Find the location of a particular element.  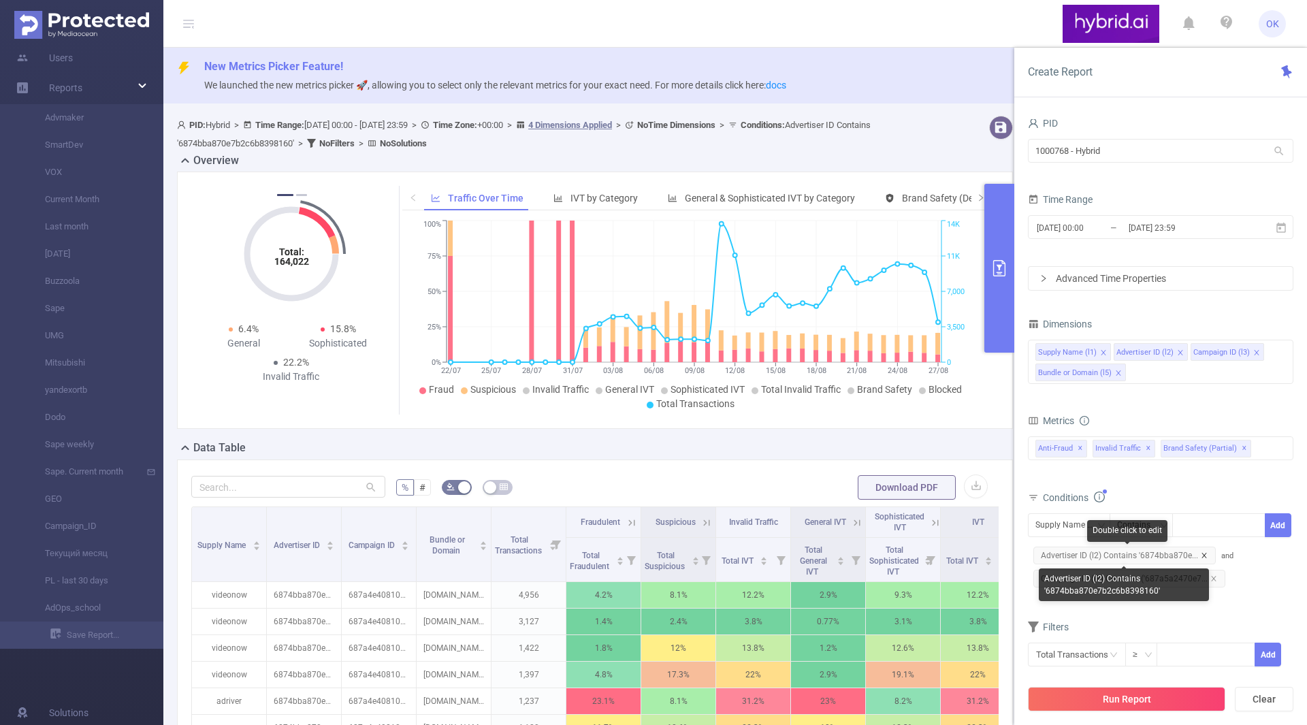

p: 12.2% is located at coordinates (977, 595).